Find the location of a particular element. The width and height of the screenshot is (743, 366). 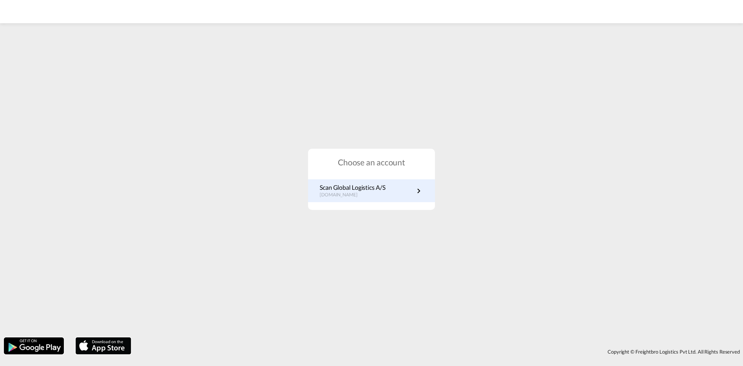

p: Scan Global Logistics A/S is located at coordinates (353, 187).